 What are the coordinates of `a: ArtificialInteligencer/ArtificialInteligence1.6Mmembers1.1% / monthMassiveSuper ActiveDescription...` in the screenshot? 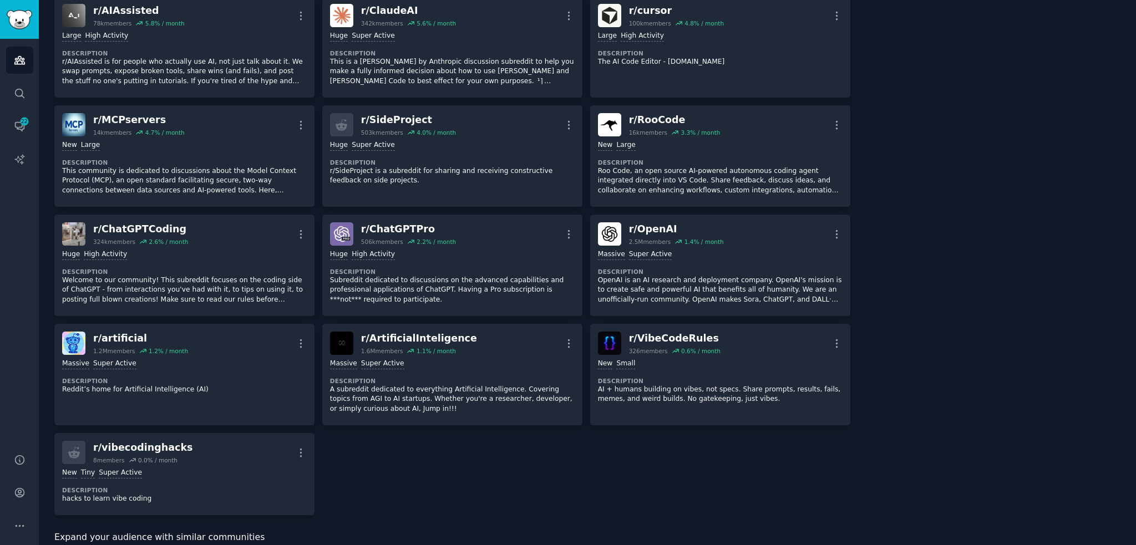 It's located at (452, 375).